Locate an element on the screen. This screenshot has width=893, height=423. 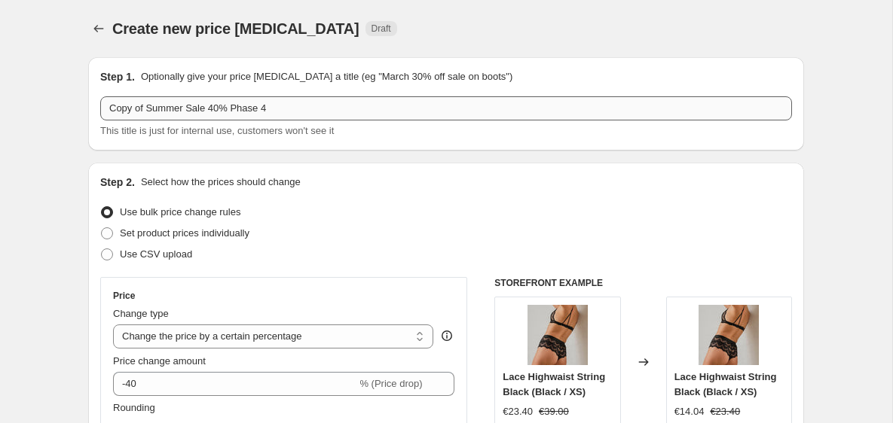
span: Set product prices individually is located at coordinates (185, 233).